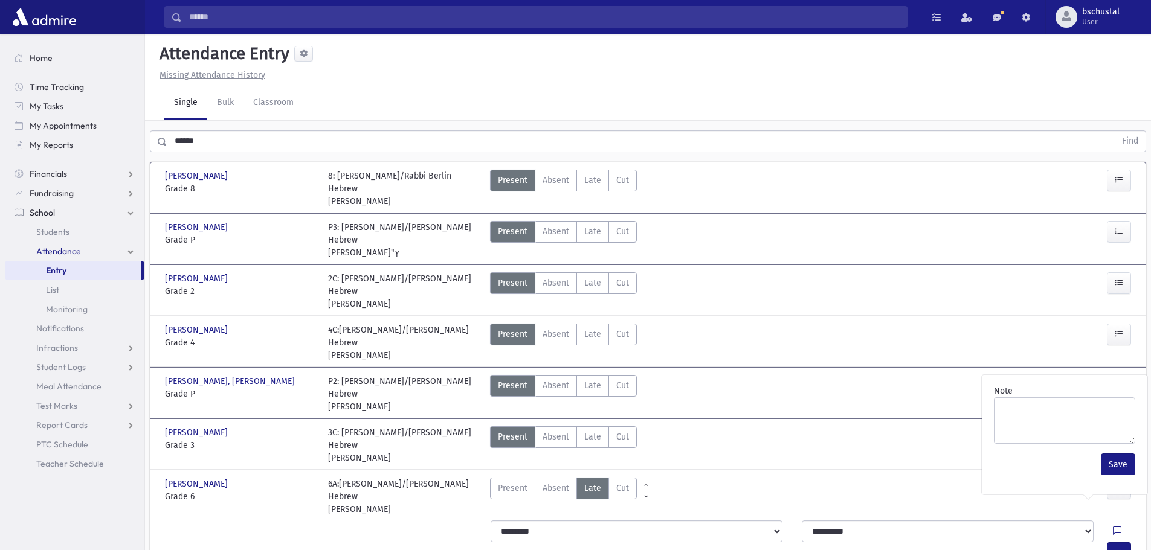 Image resolution: width=1151 pixels, height=550 pixels. What do you see at coordinates (51, 145) in the screenshot?
I see `span: My Reports` at bounding box center [51, 145].